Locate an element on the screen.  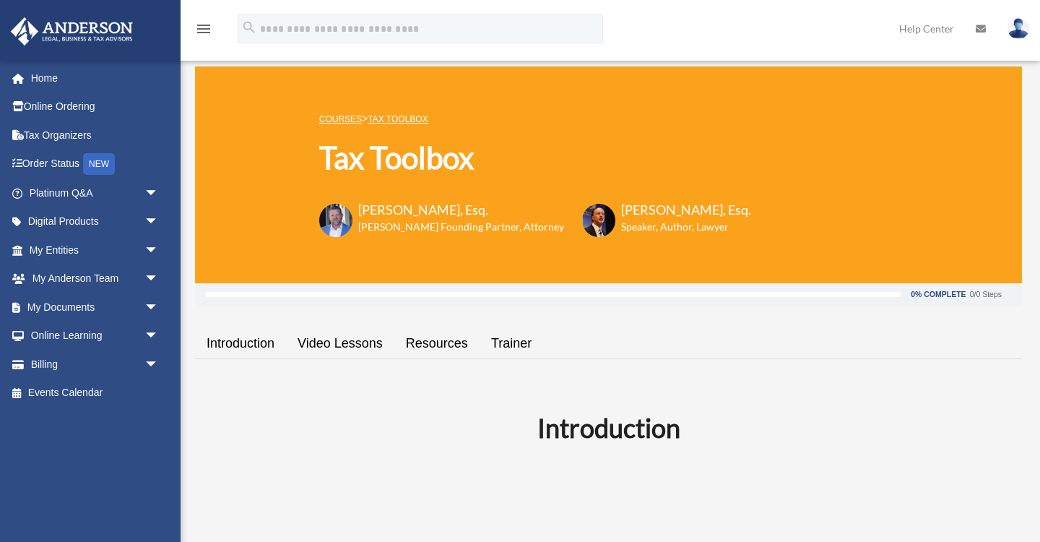
a: Video Lessons is located at coordinates (340, 343).